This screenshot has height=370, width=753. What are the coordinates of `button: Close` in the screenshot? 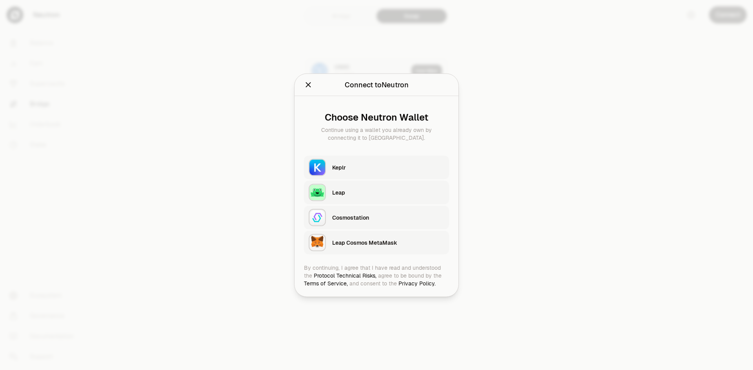 It's located at (308, 85).